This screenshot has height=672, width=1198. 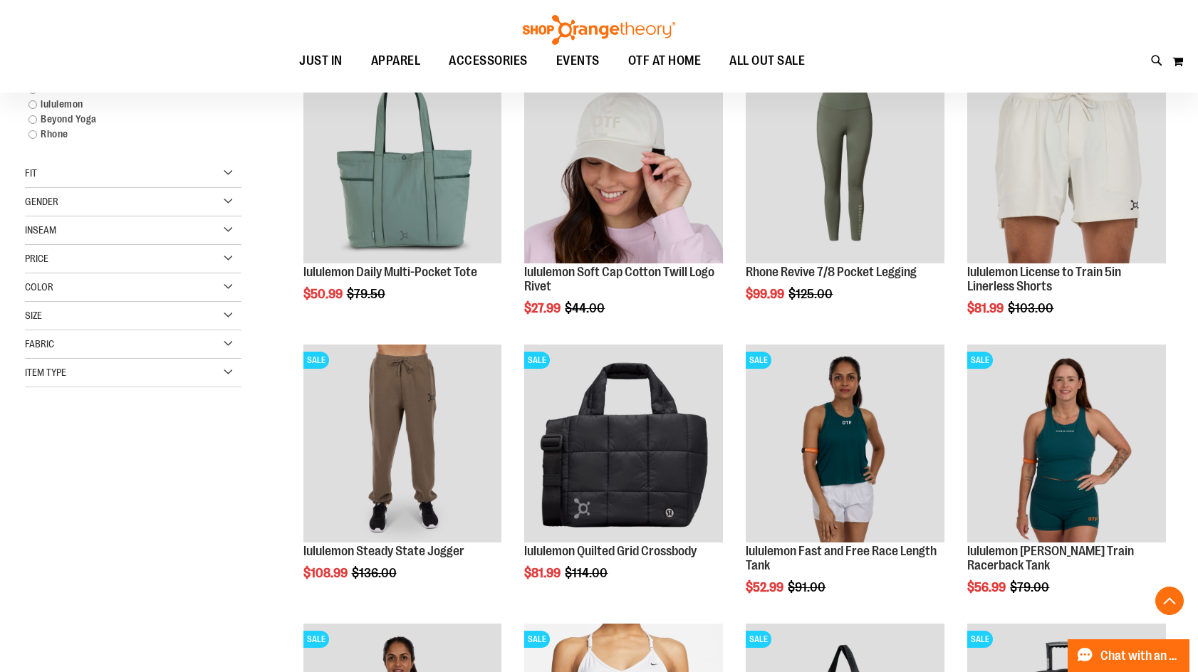 I want to click on span: $79.00, so click(x=1030, y=587).